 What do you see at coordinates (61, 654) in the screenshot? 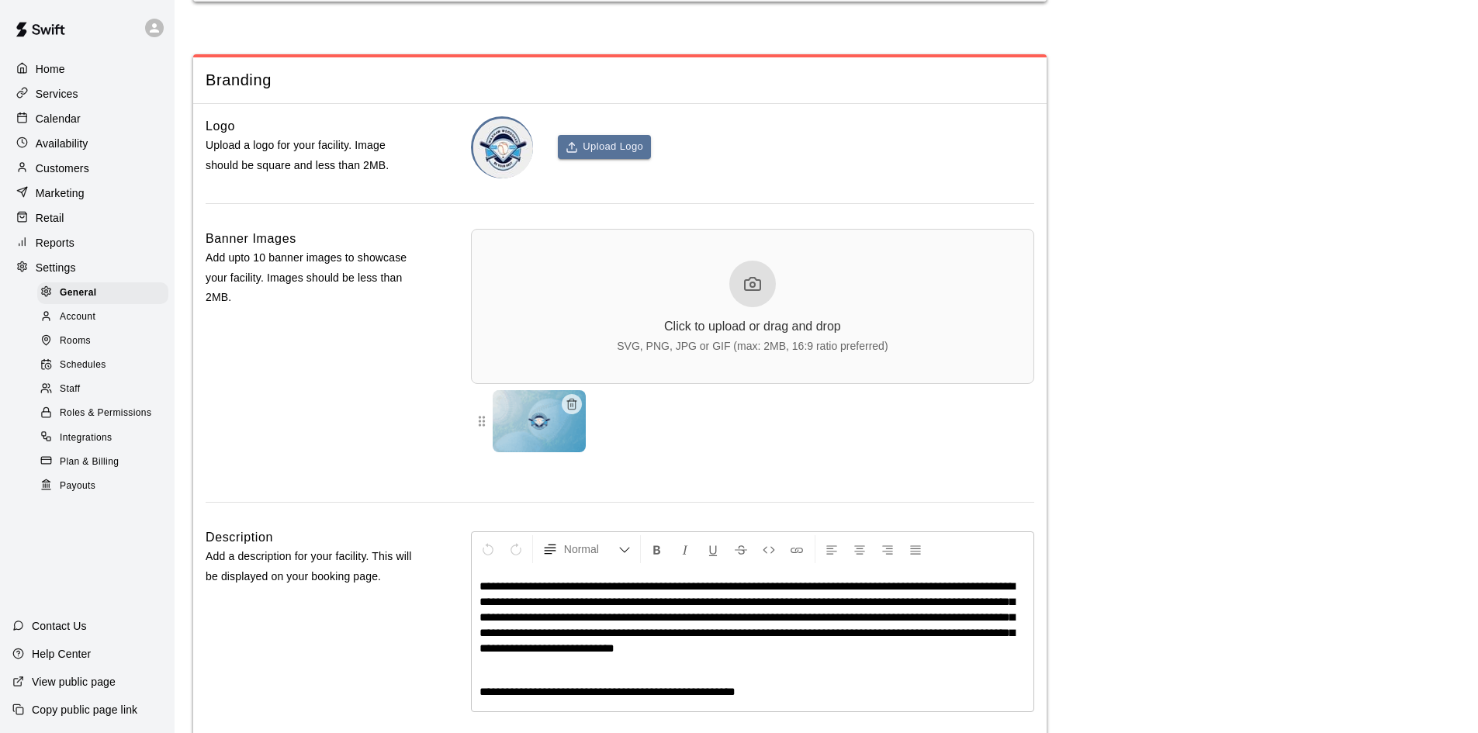
I see `p: Help Center` at bounding box center [61, 654].